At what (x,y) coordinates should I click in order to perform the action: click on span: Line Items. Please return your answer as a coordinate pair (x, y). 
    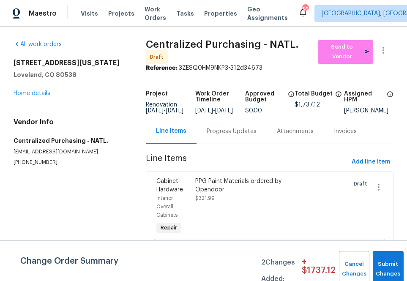
    Looking at the image, I should click on (247, 162).